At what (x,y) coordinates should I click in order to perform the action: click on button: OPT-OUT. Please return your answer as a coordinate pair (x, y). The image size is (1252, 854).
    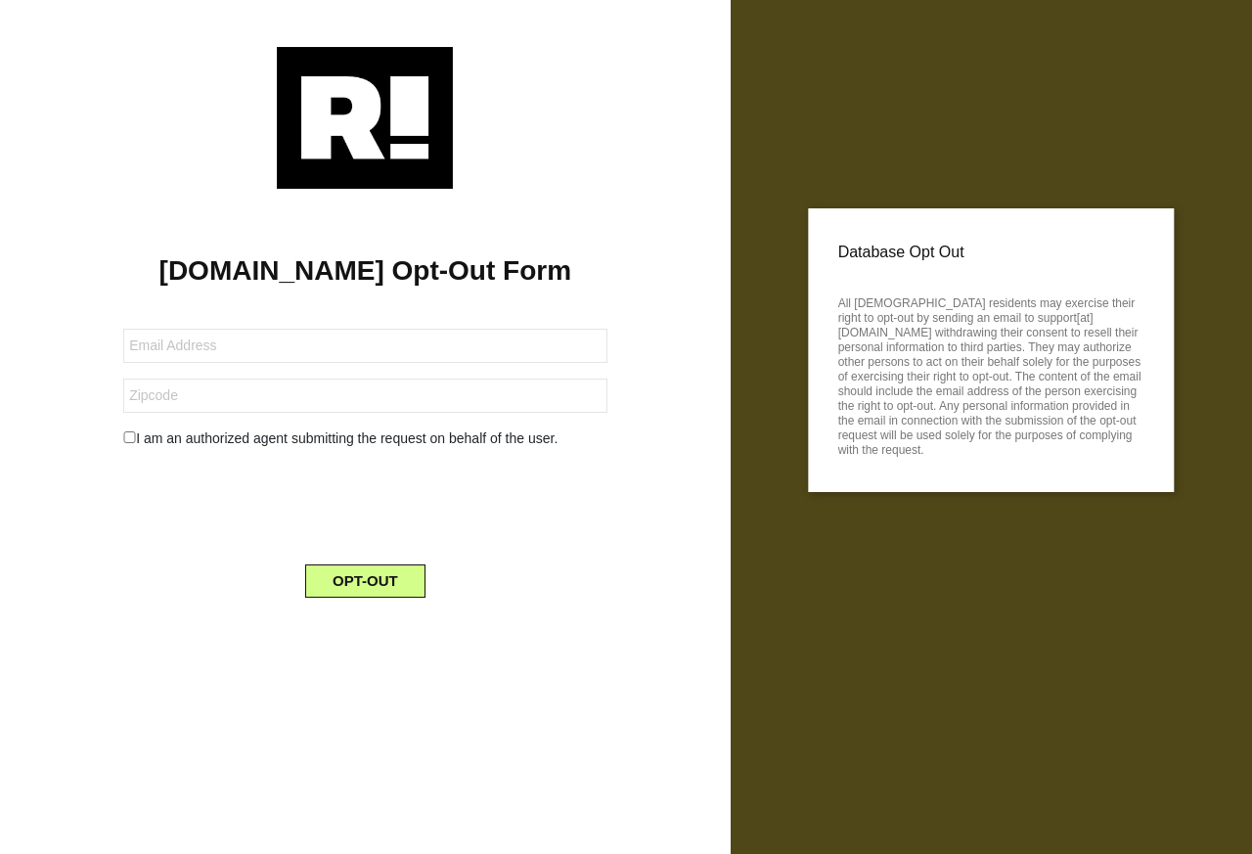
    Looking at the image, I should click on (365, 581).